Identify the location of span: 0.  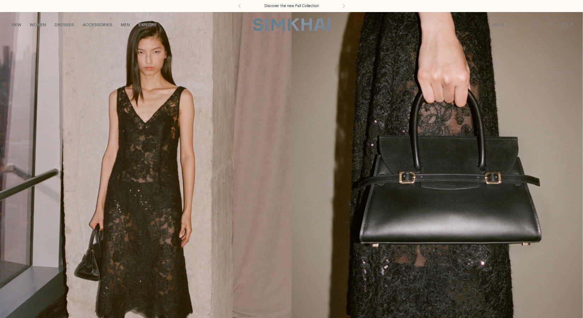
(572, 24).